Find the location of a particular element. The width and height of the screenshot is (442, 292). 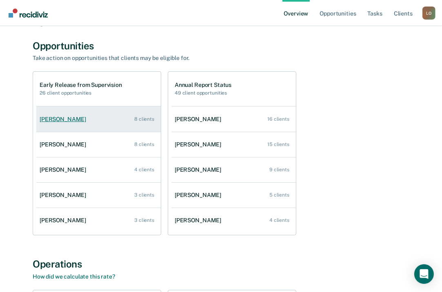

h1: Annual Report Status is located at coordinates (203, 85).